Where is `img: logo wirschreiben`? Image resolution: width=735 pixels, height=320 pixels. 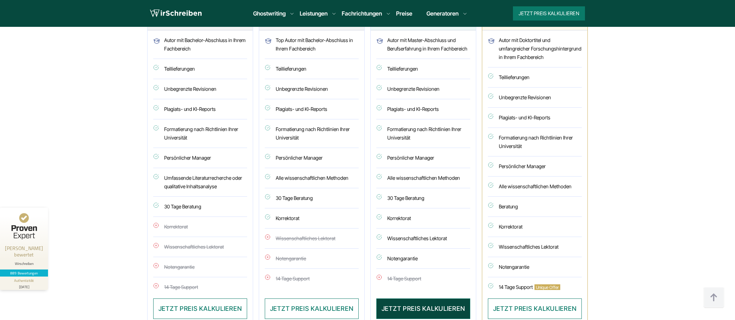
img: logo wirschreiben is located at coordinates (176, 13).